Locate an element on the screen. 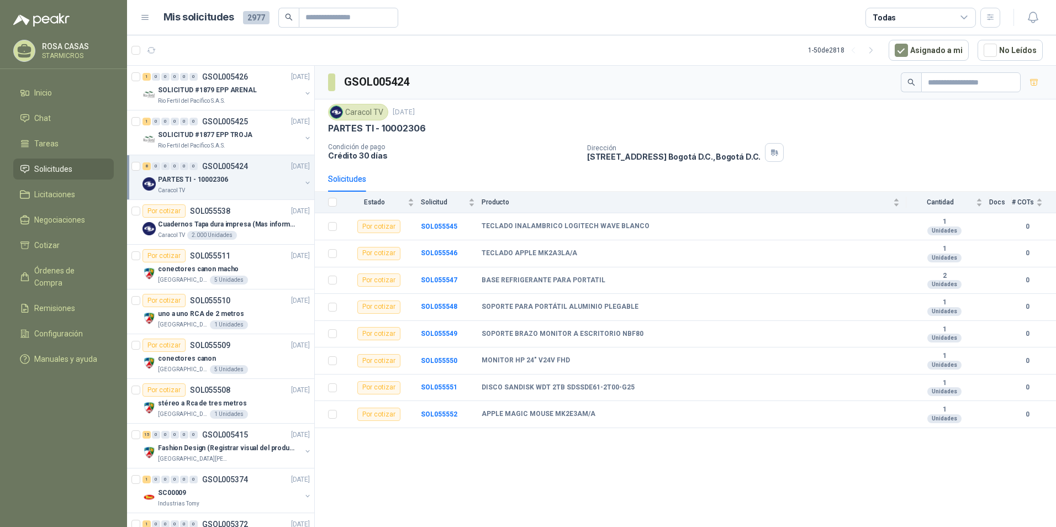 The image size is (1056, 527). p: Industrias Tomy is located at coordinates (178, 504).